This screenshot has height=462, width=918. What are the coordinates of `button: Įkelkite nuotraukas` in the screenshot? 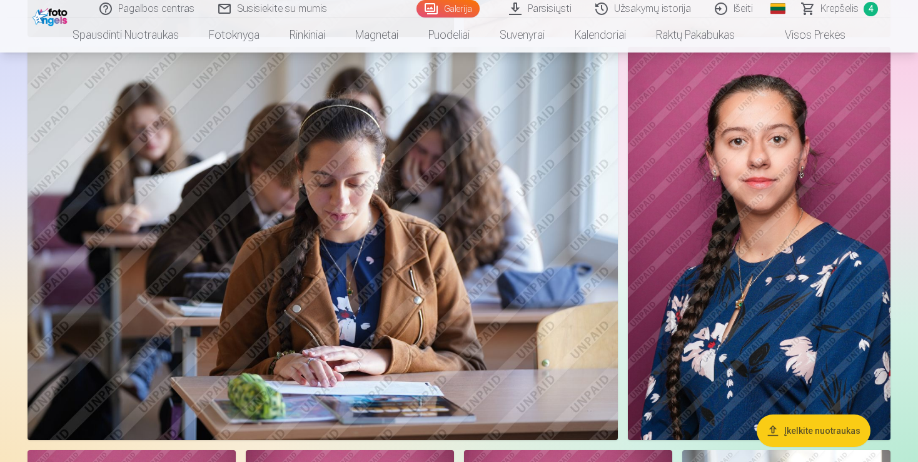 It's located at (813, 431).